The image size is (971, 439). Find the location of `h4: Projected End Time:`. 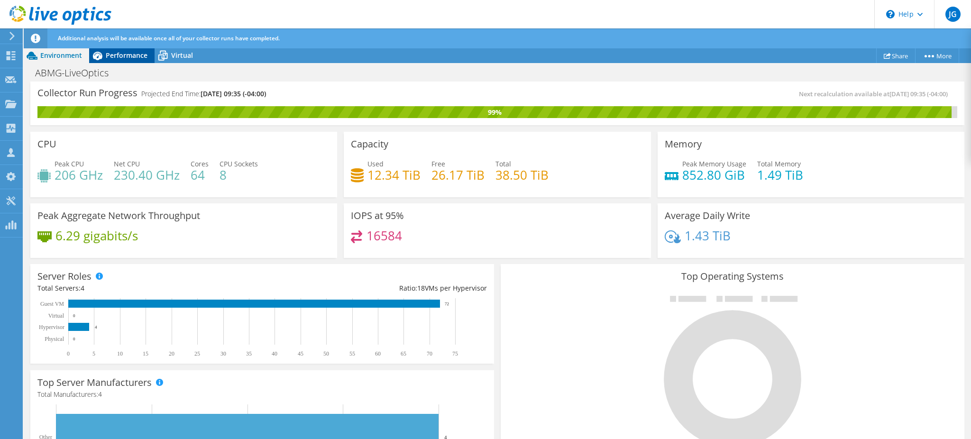

h4: Projected End Time: is located at coordinates (203, 94).